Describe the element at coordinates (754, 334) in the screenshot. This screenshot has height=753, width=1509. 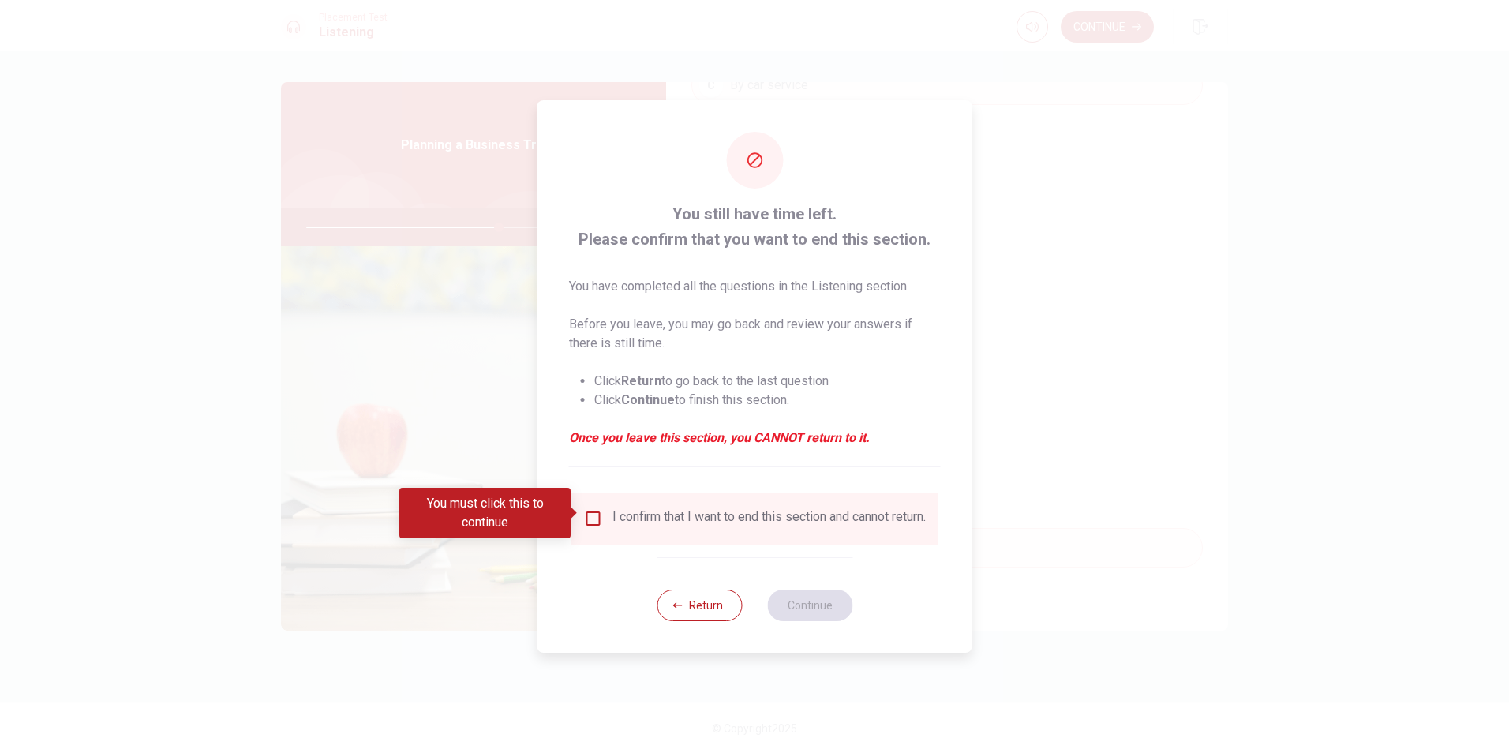
I see `p: Before you leave, you may go back and review your answers if there is still time.` at that location.